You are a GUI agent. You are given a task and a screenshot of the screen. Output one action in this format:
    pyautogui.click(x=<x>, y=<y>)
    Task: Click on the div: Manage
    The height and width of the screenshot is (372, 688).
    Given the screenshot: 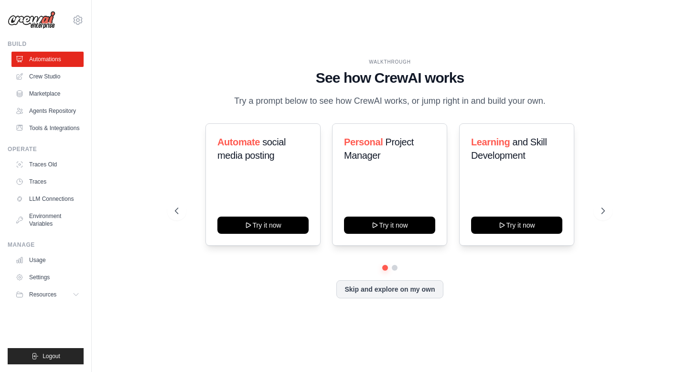 What is the action you would take?
    pyautogui.click(x=45, y=245)
    